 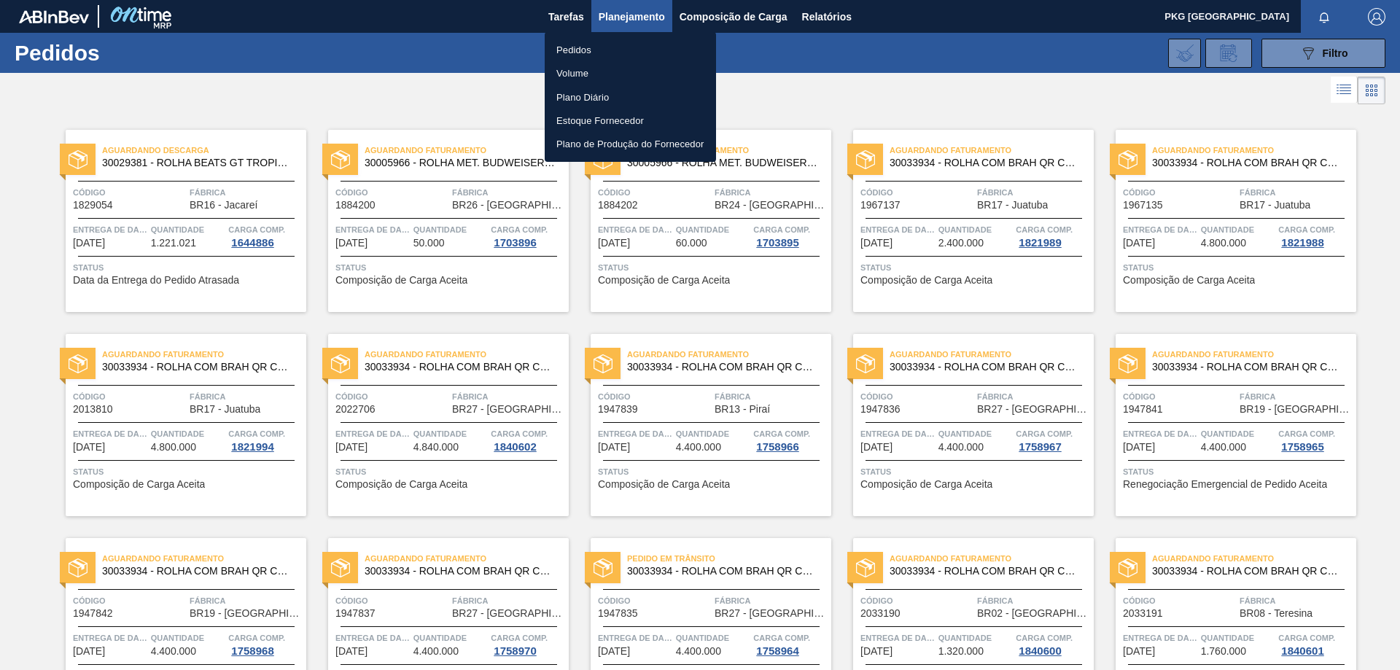 What do you see at coordinates (630, 97) in the screenshot?
I see `a: Plano Diário` at bounding box center [630, 97].